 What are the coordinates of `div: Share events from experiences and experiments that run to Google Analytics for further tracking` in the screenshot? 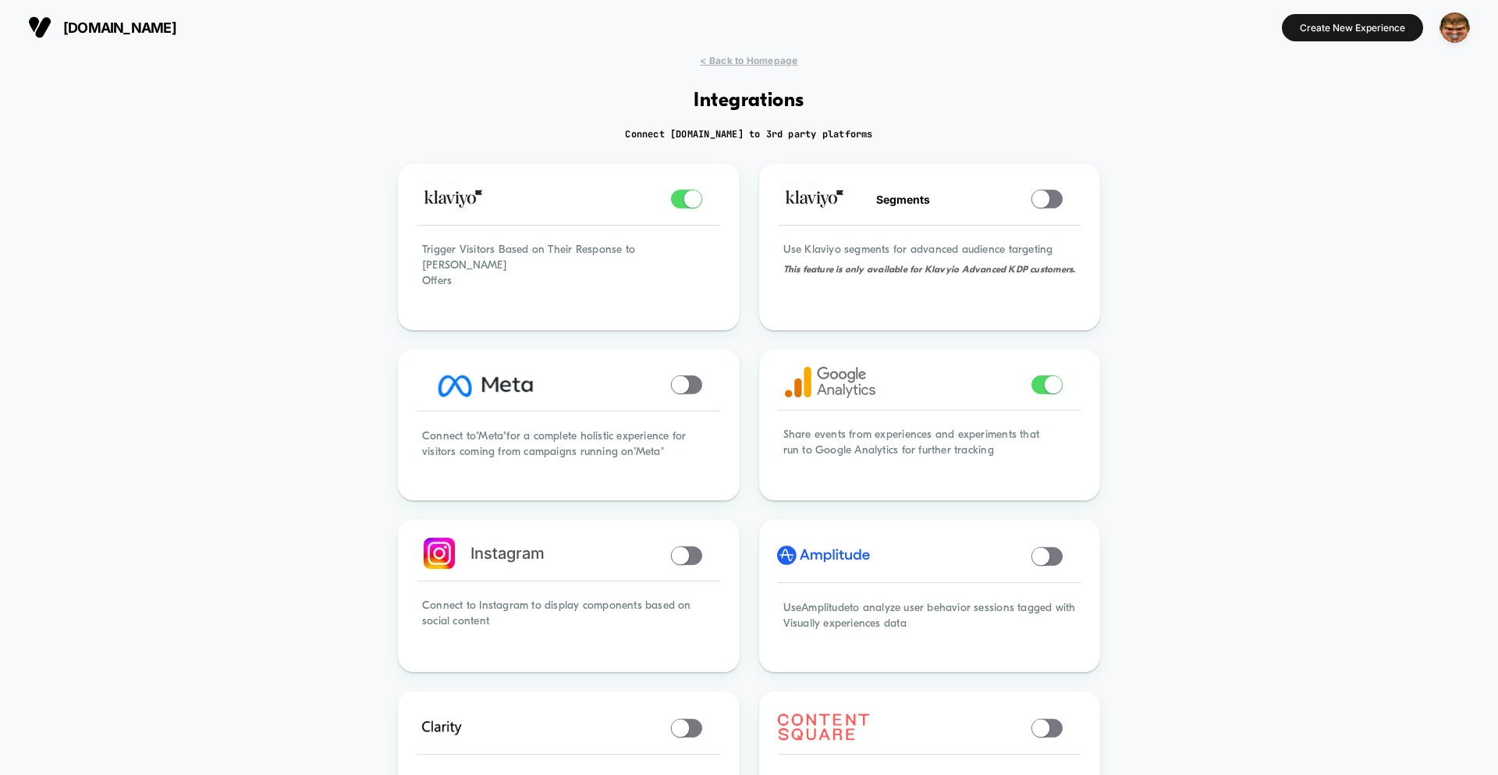 It's located at (930, 452).